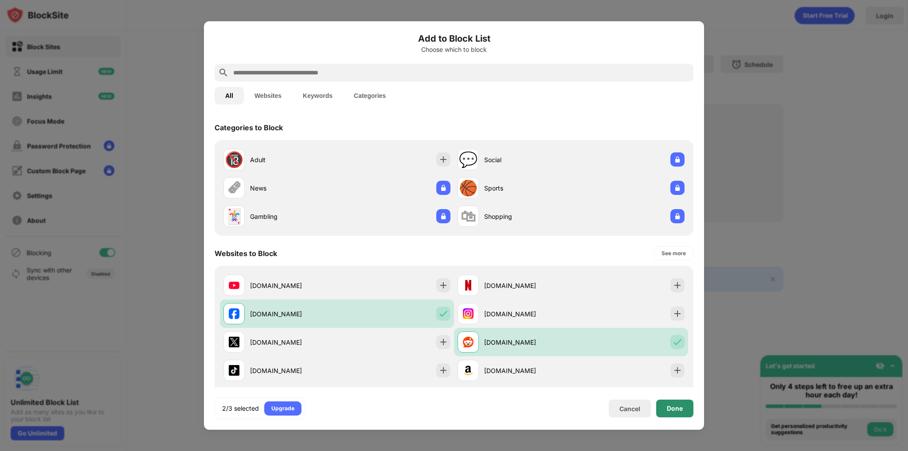  I want to click on div: Done, so click(675, 409).